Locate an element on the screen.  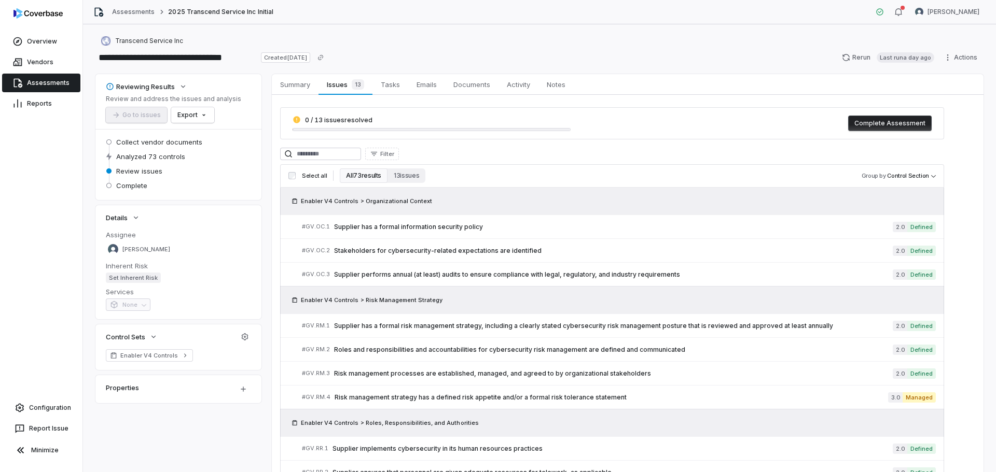
a: Overview is located at coordinates (41, 41).